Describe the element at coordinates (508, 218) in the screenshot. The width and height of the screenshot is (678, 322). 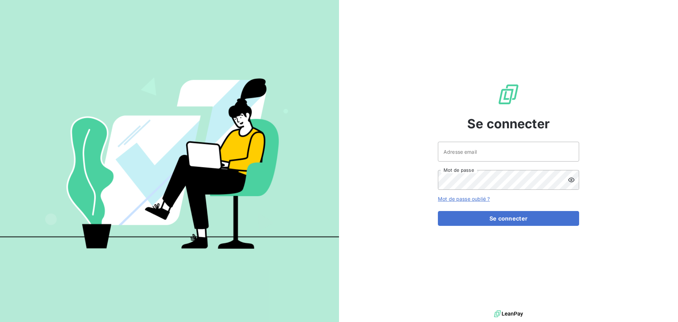
I see `button: Se connecter` at that location.